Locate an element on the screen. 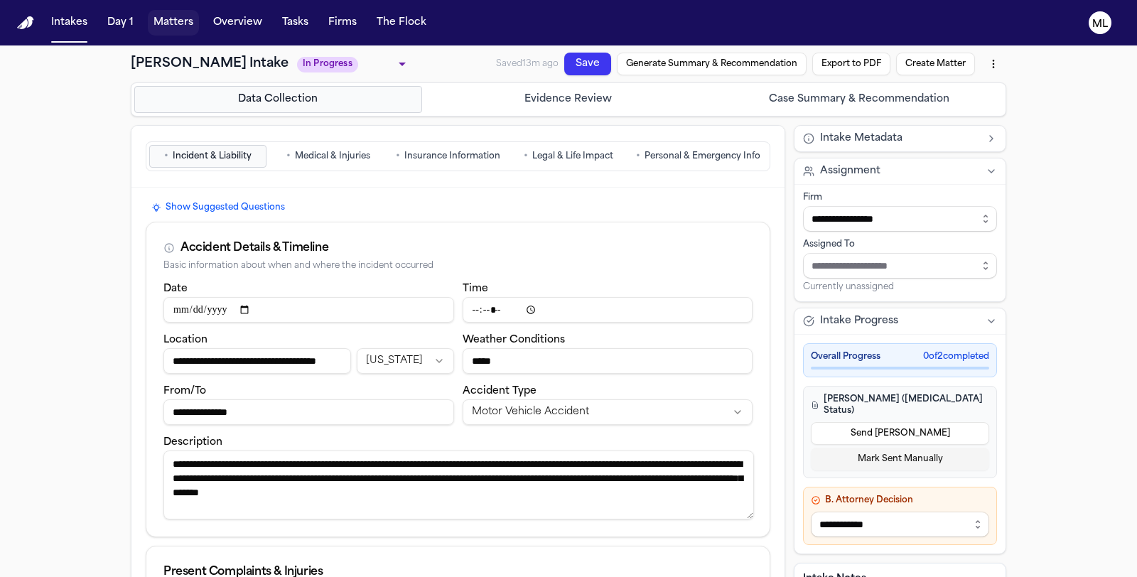 This screenshot has height=577, width=1137. button: Intake Metadata is located at coordinates (900, 139).